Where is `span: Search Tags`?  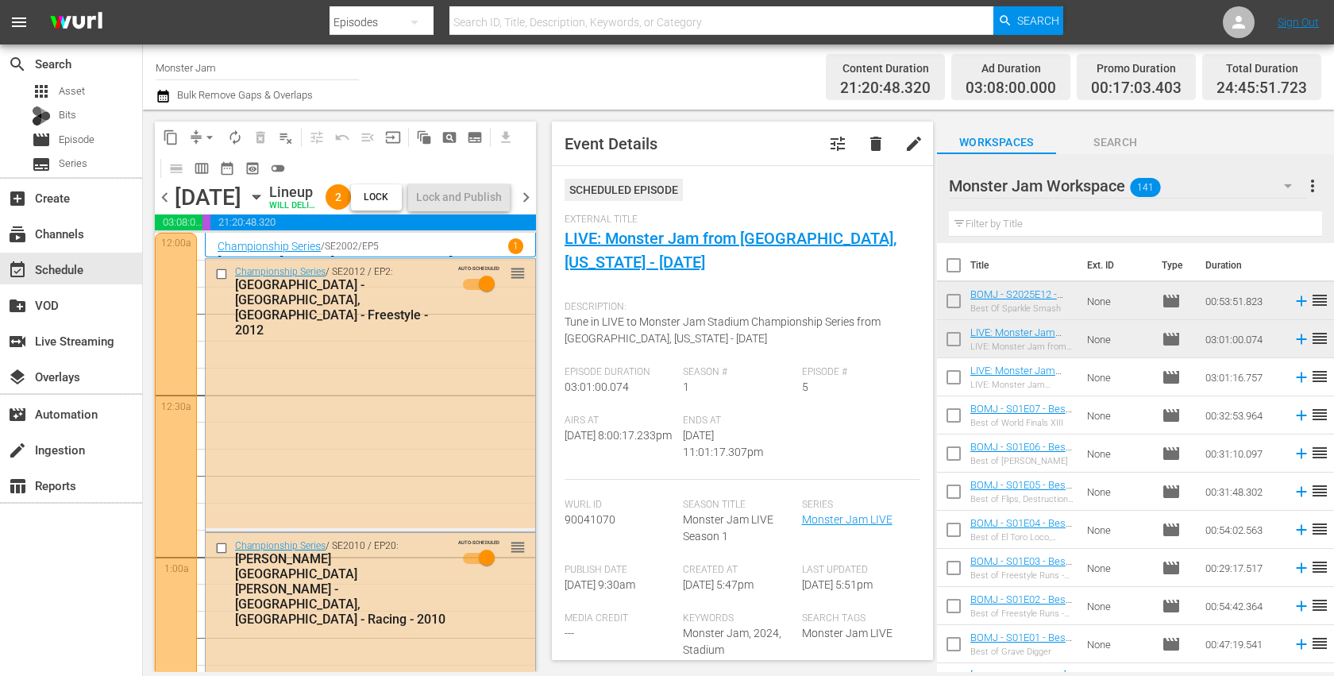
span: Search Tags is located at coordinates (857, 619).